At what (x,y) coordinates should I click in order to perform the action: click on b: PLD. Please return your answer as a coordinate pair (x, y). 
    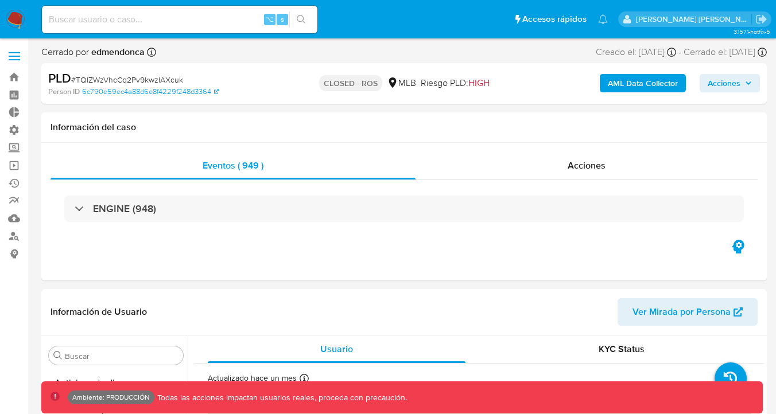
    Looking at the image, I should click on (60, 78).